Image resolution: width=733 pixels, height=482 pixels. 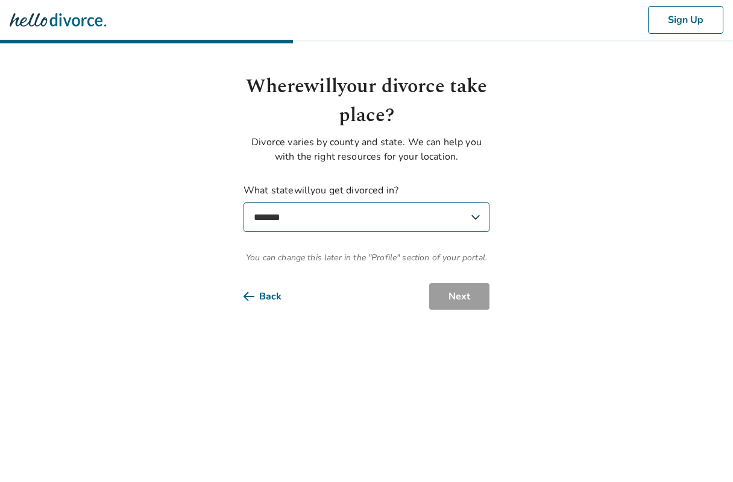 What do you see at coordinates (685, 20) in the screenshot?
I see `button: Sign Up` at bounding box center [685, 20].